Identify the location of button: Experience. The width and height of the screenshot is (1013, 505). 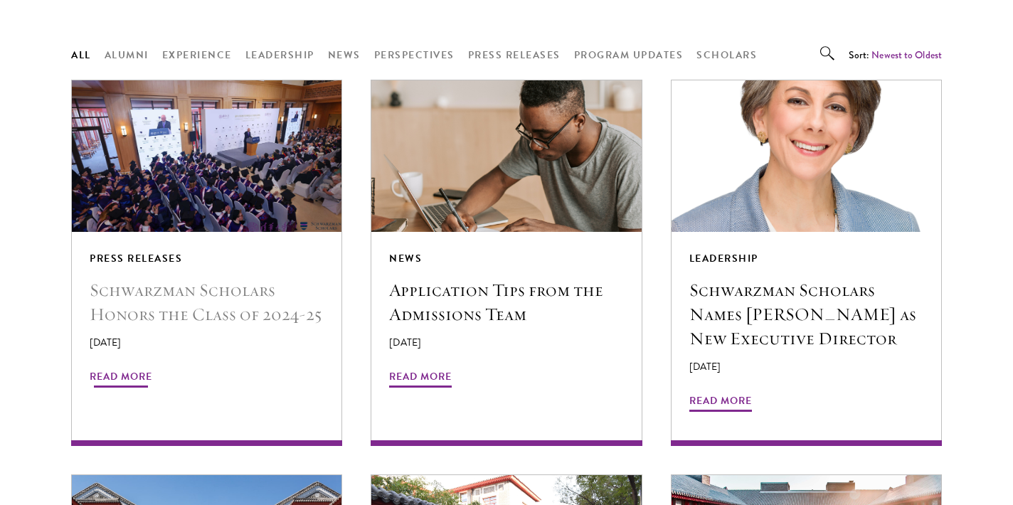
(197, 55).